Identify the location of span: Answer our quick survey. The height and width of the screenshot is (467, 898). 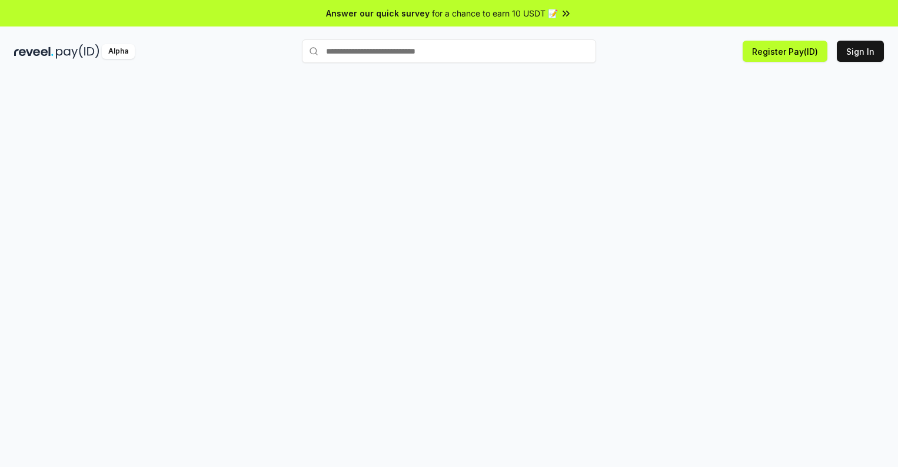
(378, 13).